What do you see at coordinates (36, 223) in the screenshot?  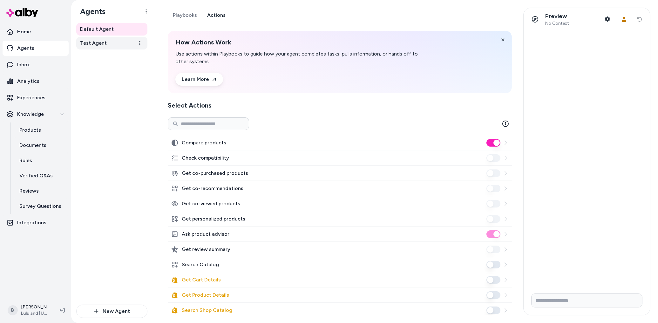 I see `a: Integrations` at bounding box center [36, 223].